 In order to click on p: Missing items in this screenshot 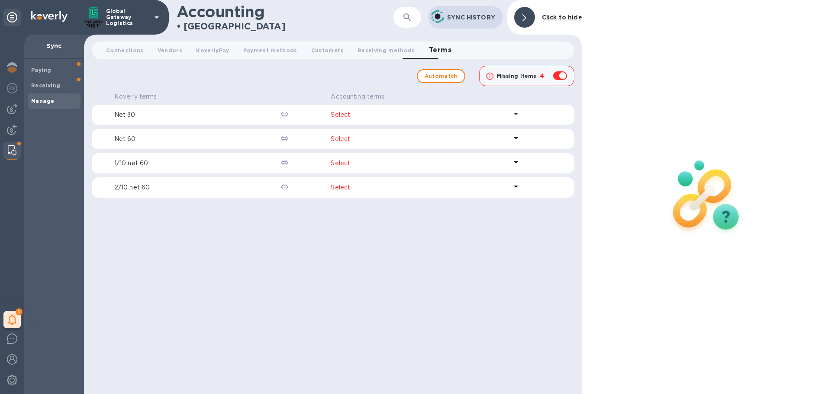, I will do `click(516, 76)`.